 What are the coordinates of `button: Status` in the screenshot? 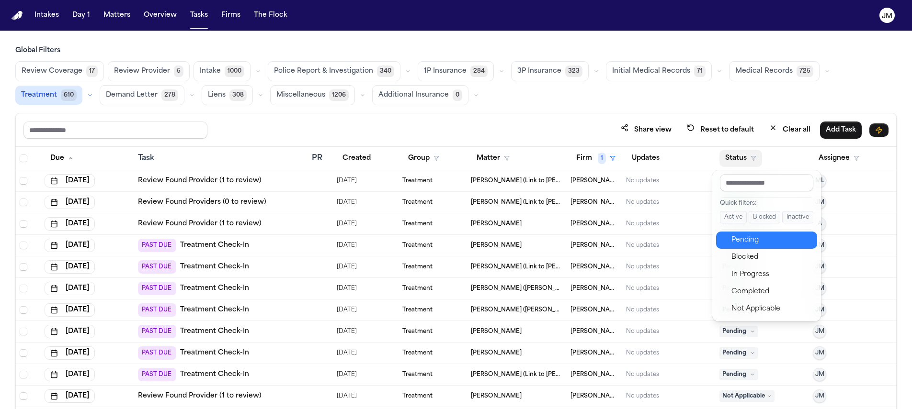 It's located at (740, 159).